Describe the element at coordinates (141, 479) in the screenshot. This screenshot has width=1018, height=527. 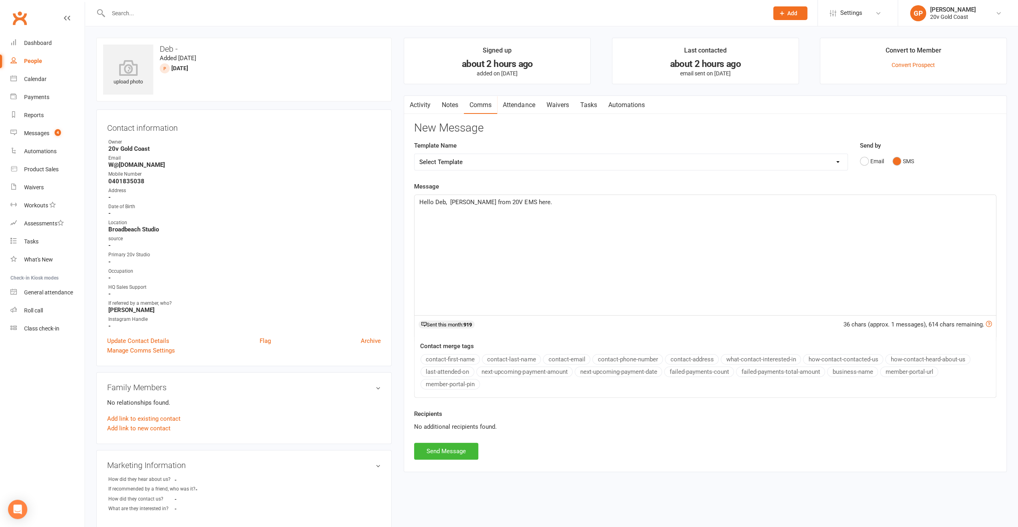
I see `div: How did they hear about us?` at that location.